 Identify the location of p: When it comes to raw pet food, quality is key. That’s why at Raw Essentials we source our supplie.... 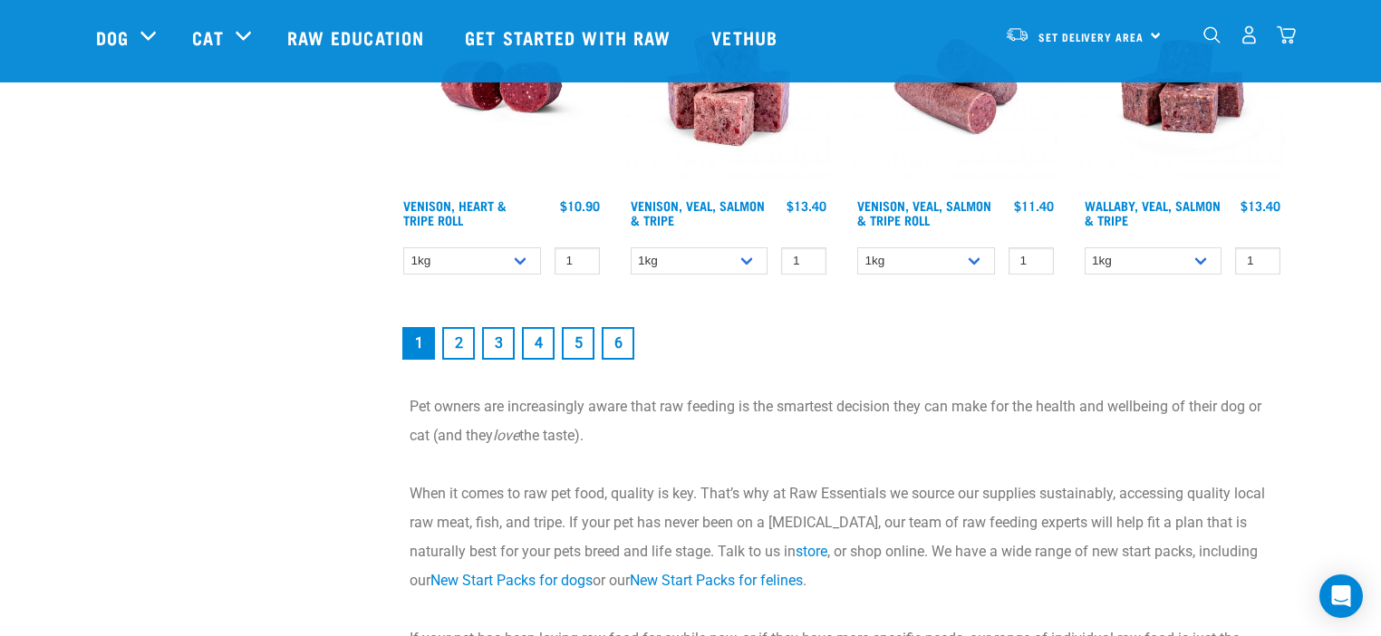
(842, 537).